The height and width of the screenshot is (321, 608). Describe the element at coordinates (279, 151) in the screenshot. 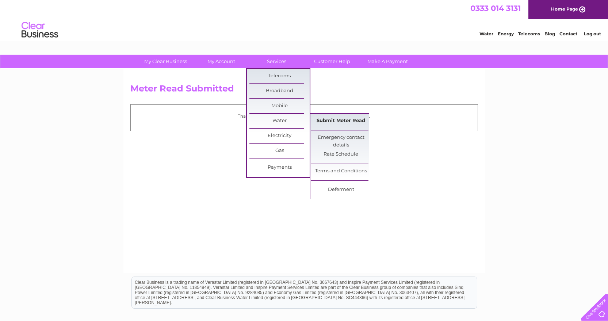

I see `a: Gas` at that location.